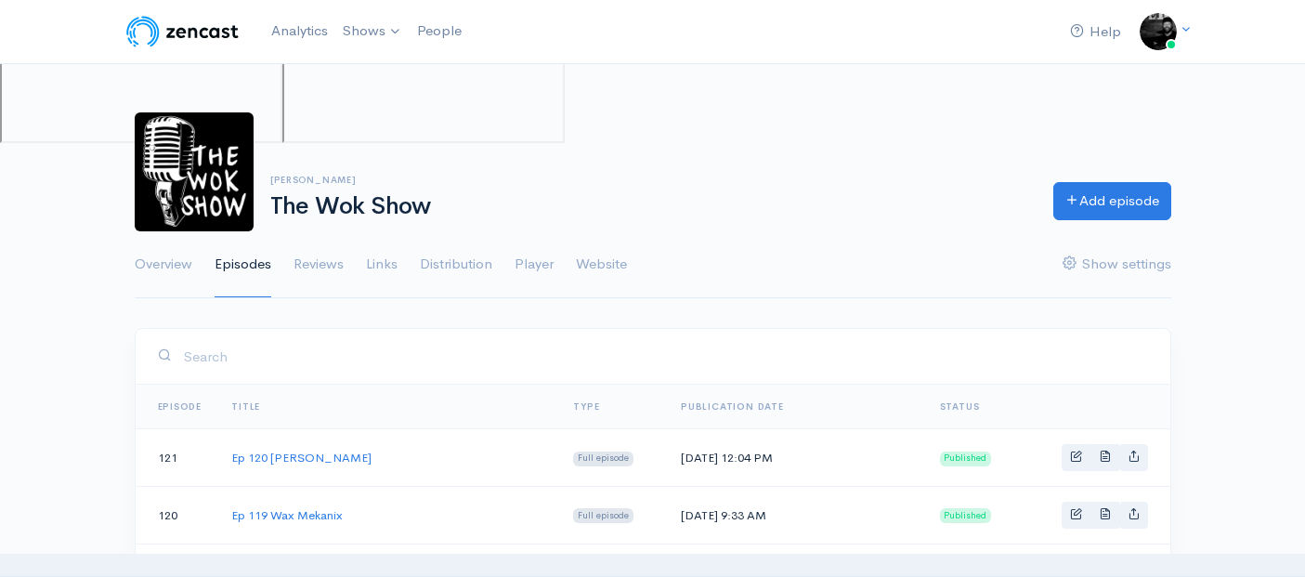 The width and height of the screenshot is (1305, 577). What do you see at coordinates (665, 356) in the screenshot?
I see `input: Search` at bounding box center [665, 356].